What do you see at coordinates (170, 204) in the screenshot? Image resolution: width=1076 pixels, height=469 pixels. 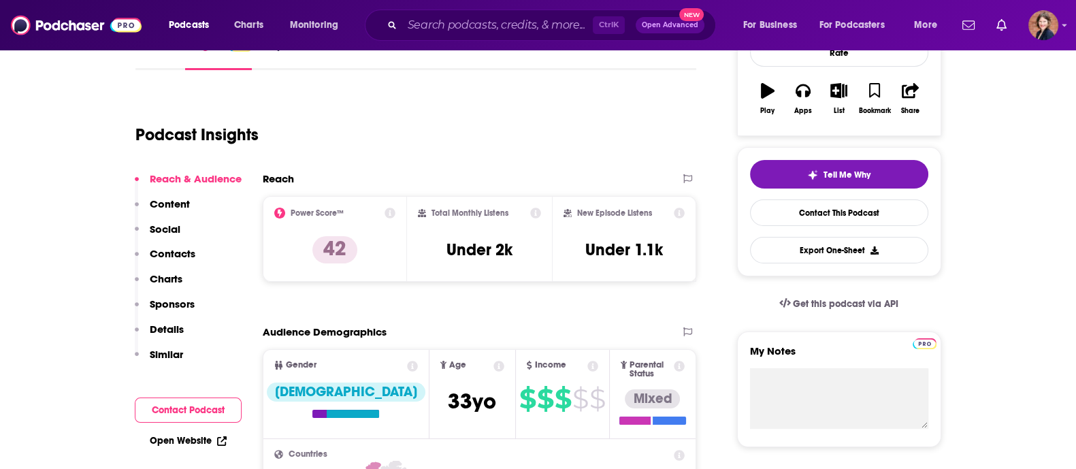 I see `p: Content` at bounding box center [170, 204].